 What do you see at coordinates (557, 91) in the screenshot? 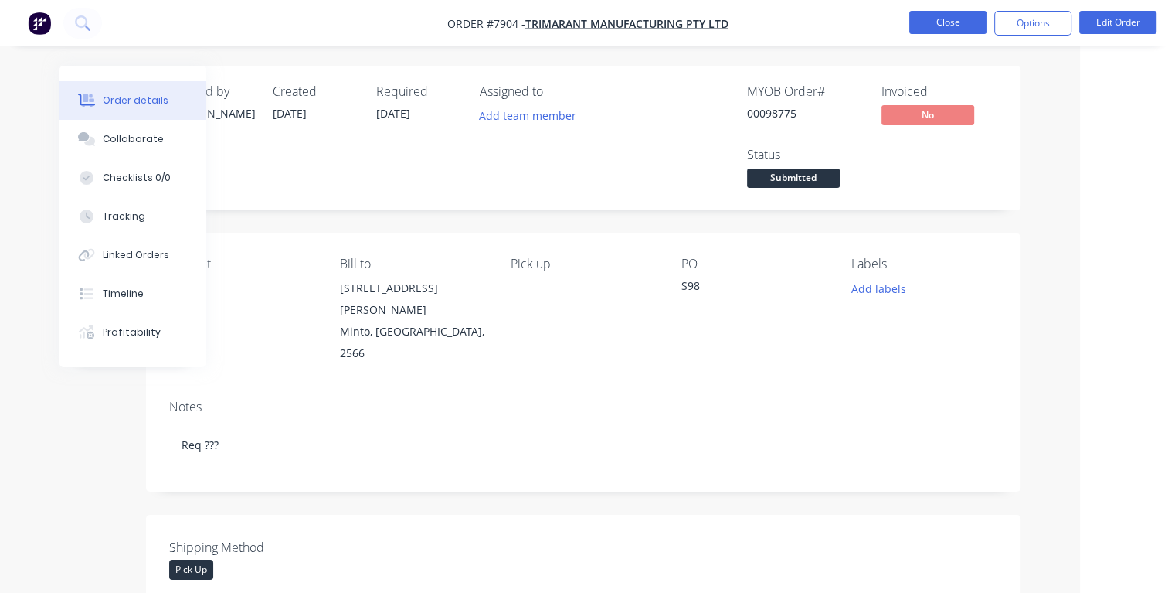
I see `div: Assigned to` at bounding box center [557, 91].